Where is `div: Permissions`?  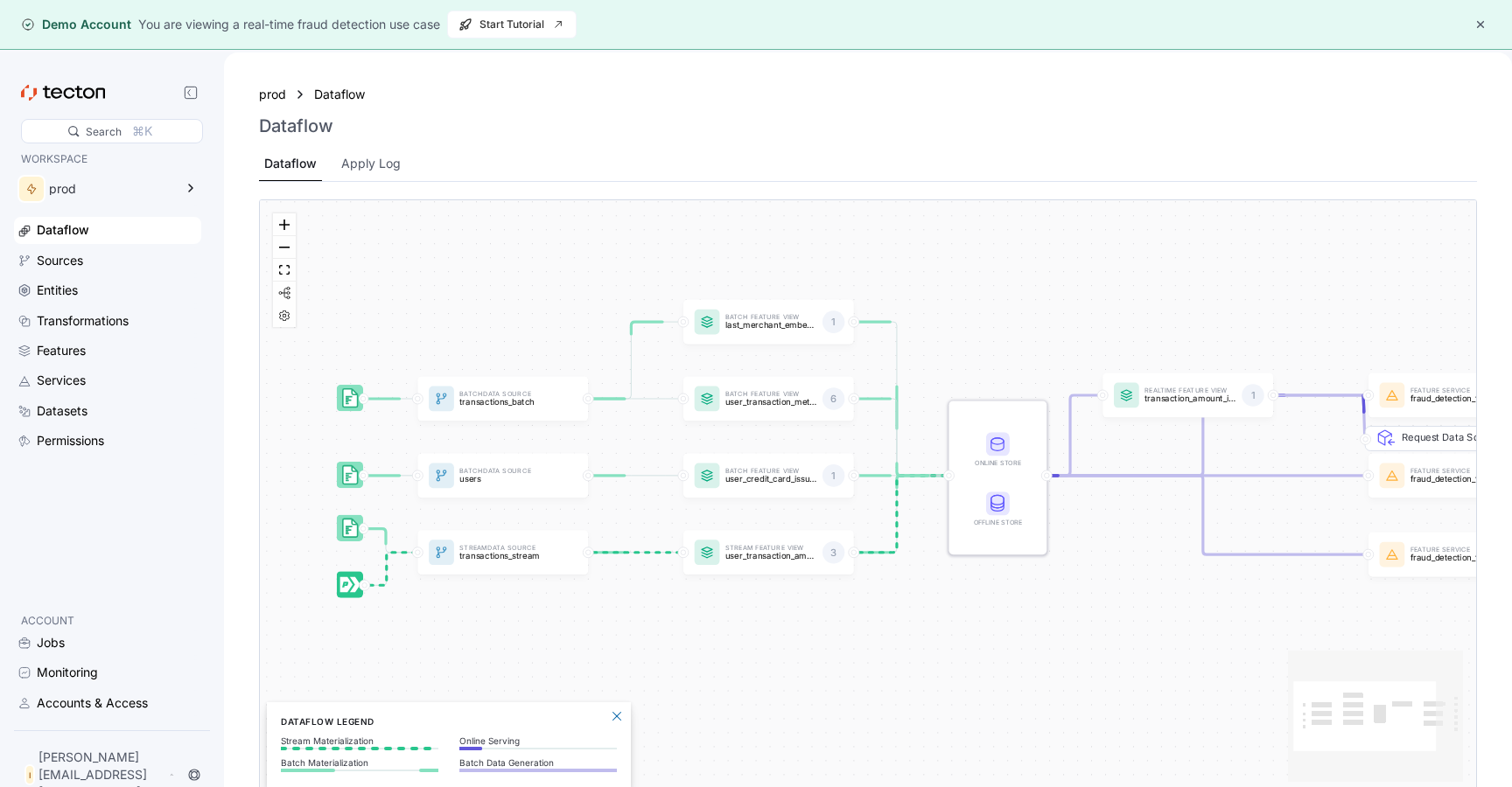
div: Permissions is located at coordinates (70, 441).